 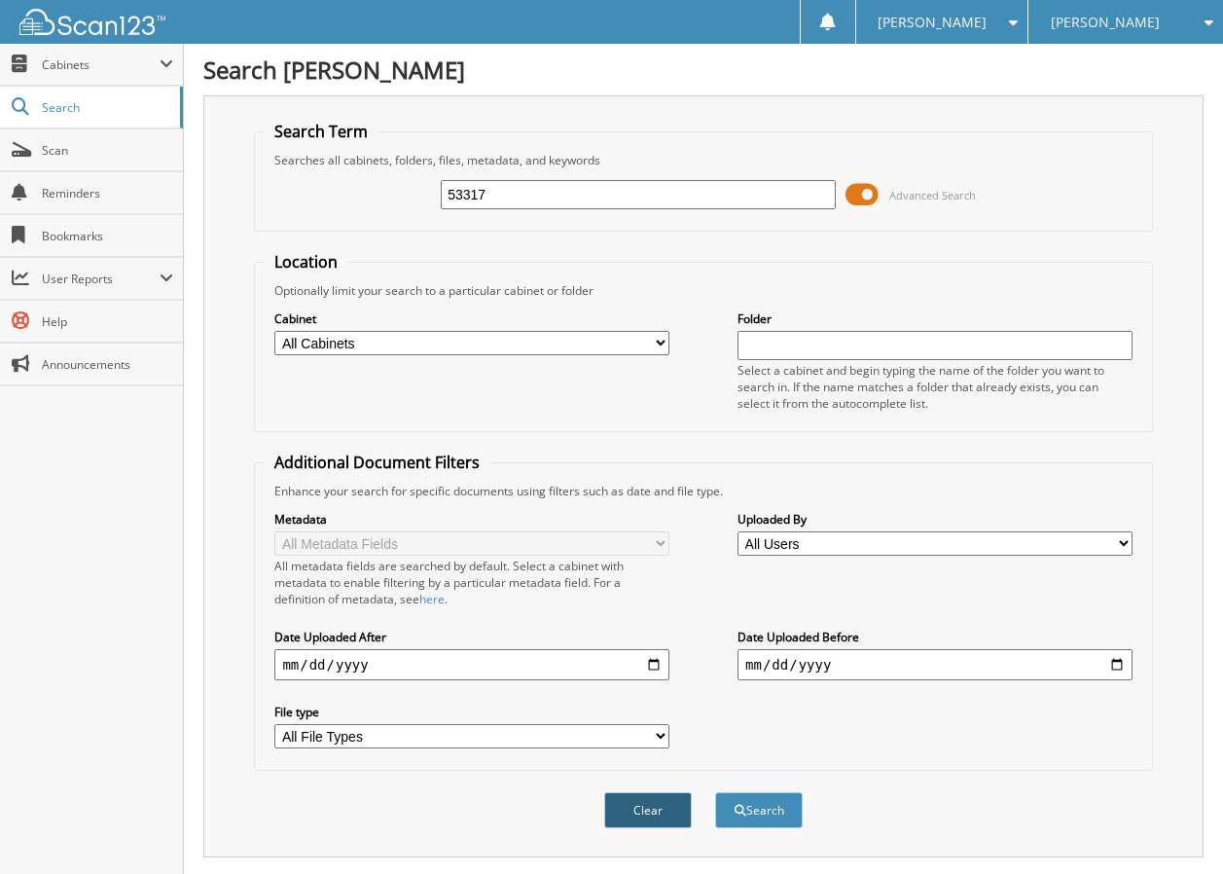 What do you see at coordinates (305, 262) in the screenshot?
I see `legend: Location` at bounding box center [305, 262].